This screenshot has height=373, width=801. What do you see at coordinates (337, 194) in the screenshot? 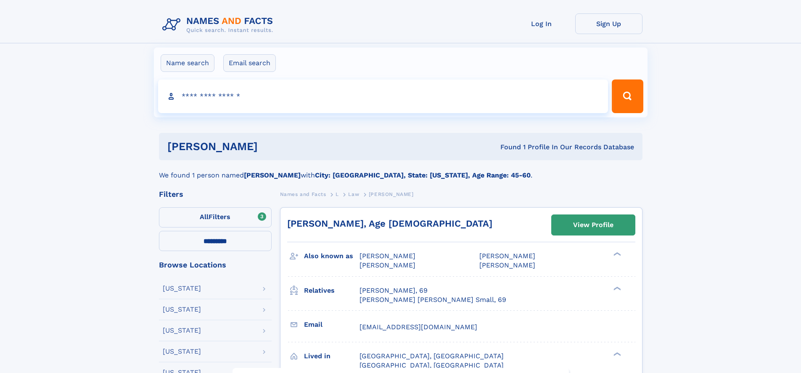
I see `a: L` at bounding box center [337, 194].